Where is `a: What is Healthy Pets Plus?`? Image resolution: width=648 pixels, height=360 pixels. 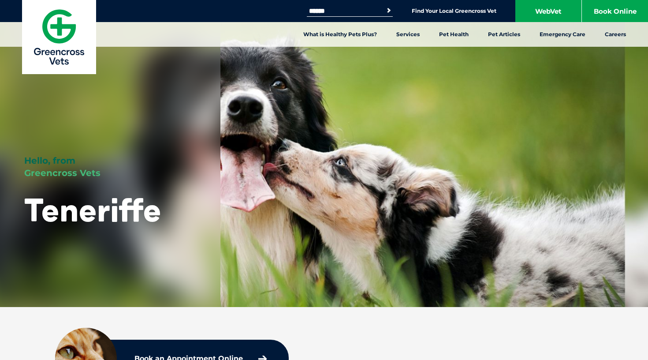 a: What is Healthy Pets Plus? is located at coordinates (340, 34).